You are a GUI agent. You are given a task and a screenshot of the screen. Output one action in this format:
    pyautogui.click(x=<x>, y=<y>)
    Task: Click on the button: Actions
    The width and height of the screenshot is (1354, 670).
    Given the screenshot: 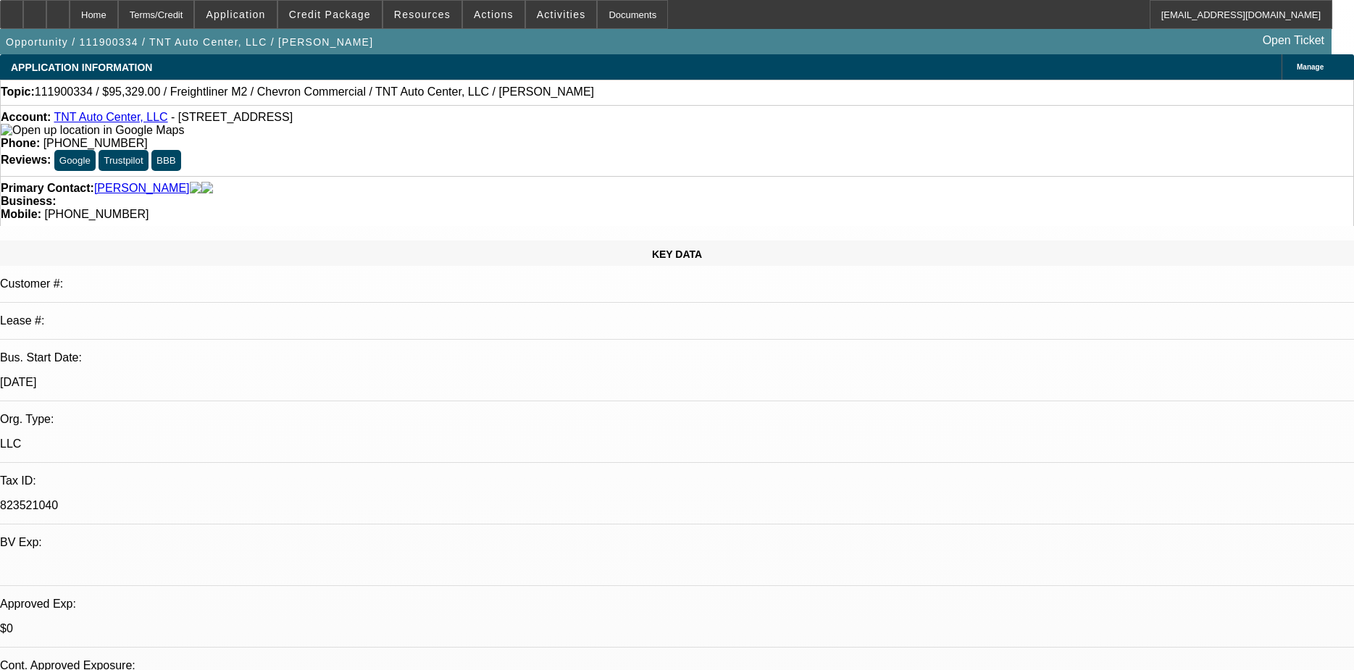 What is the action you would take?
    pyautogui.click(x=493, y=14)
    